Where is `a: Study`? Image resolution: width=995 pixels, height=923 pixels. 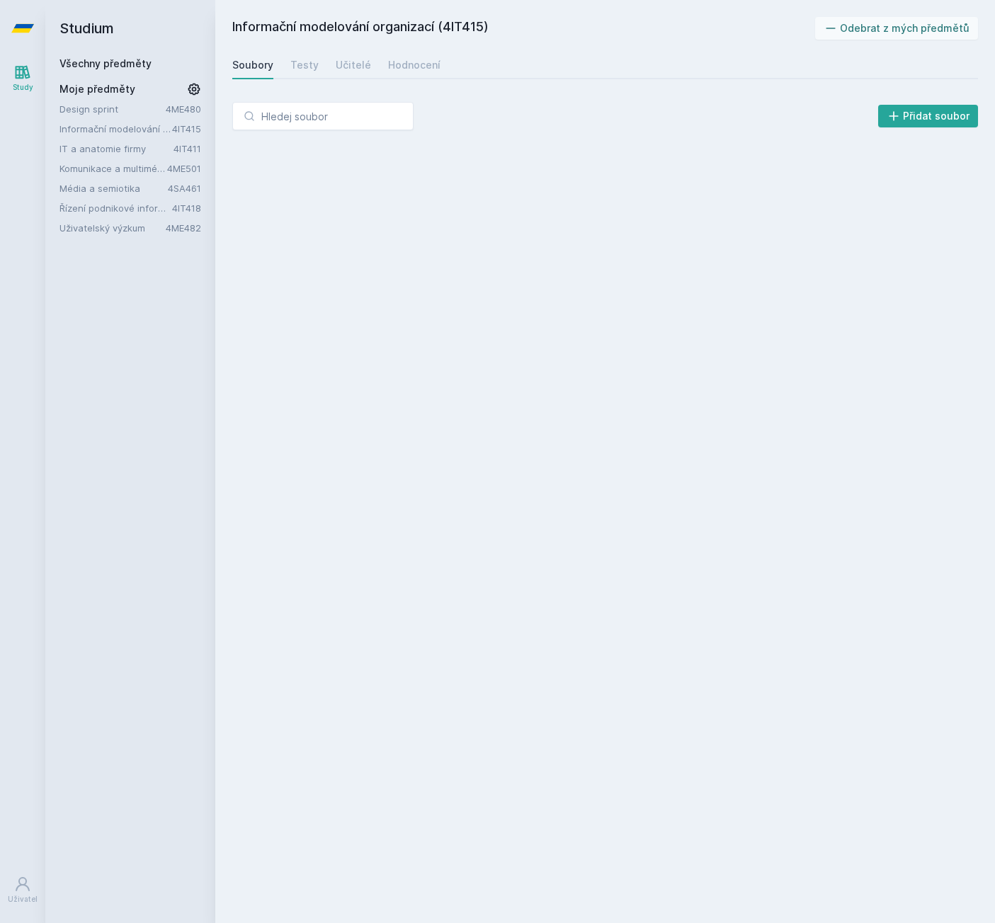 a: Study is located at coordinates (23, 78).